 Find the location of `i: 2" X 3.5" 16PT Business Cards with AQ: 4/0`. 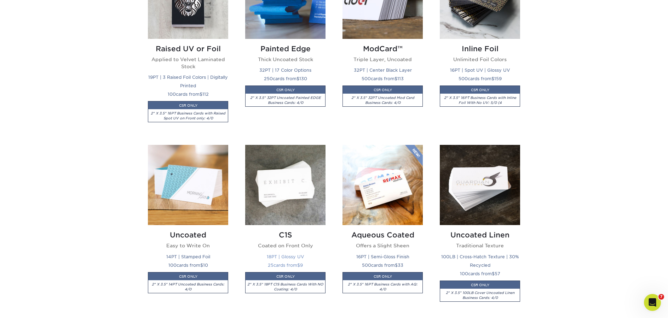

i: 2" X 3.5" 16PT Business Cards with AQ: 4/0 is located at coordinates (382, 287).